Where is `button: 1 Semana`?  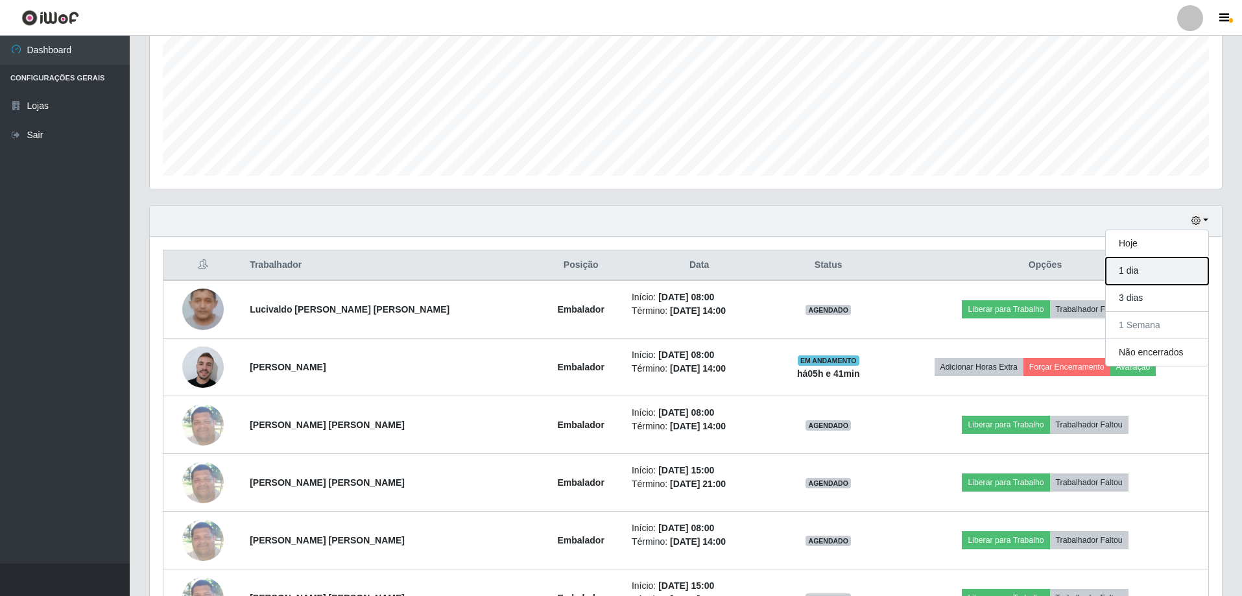
button: 1 Semana is located at coordinates (1157, 326).